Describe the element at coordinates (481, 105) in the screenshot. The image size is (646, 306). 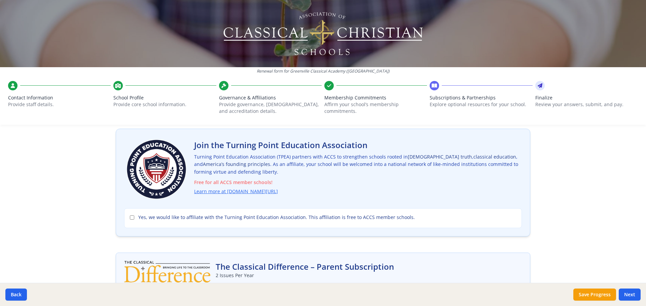
I see `p: Explore optional resources for your school.` at that location.